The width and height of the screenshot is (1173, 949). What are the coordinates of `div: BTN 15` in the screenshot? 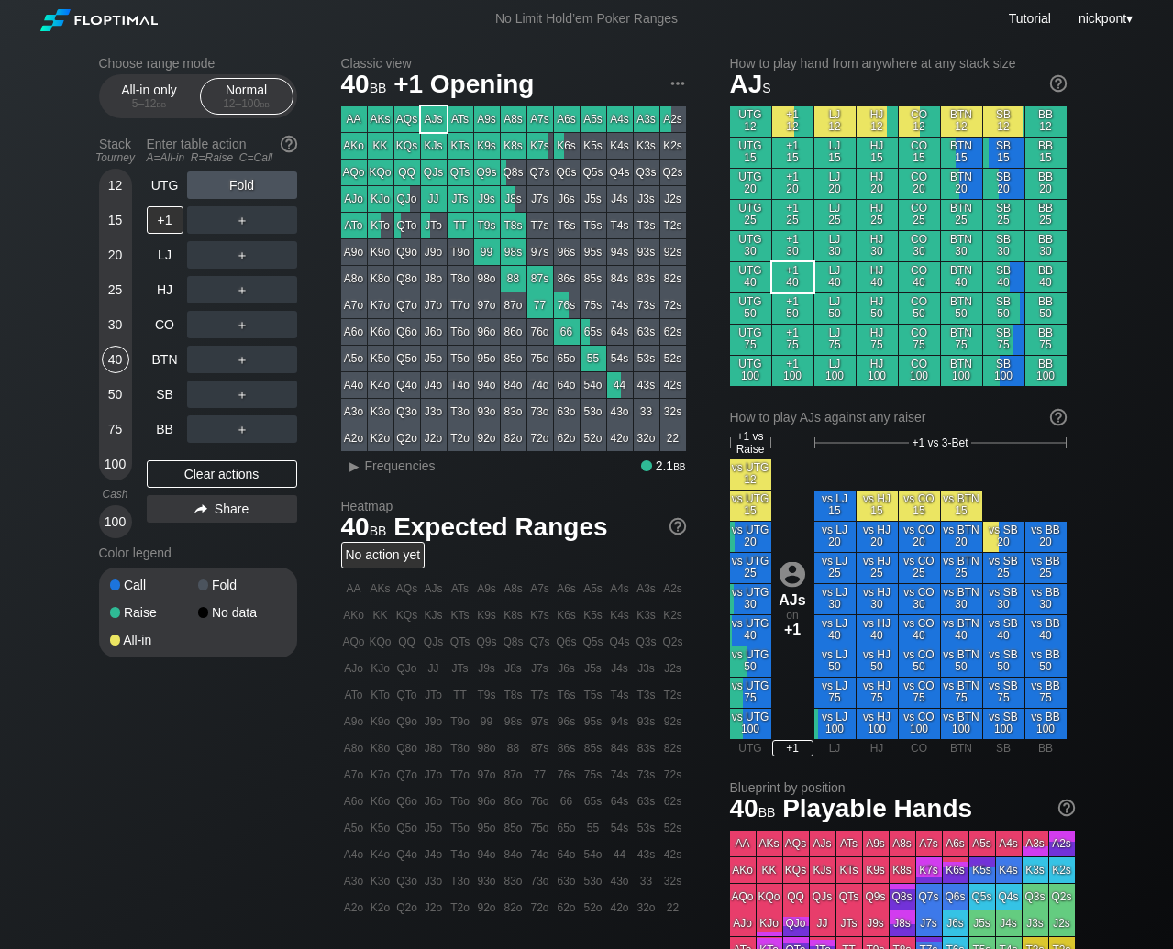 It's located at (961, 152).